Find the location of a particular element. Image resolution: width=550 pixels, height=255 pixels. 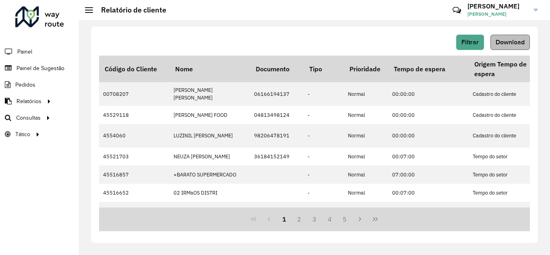

td: +BARATO SUPERMERCADO is located at coordinates (210, 174).